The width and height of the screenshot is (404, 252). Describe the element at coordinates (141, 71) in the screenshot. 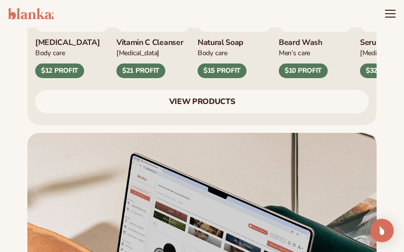

I see `div: $21 PROFIT` at that location.